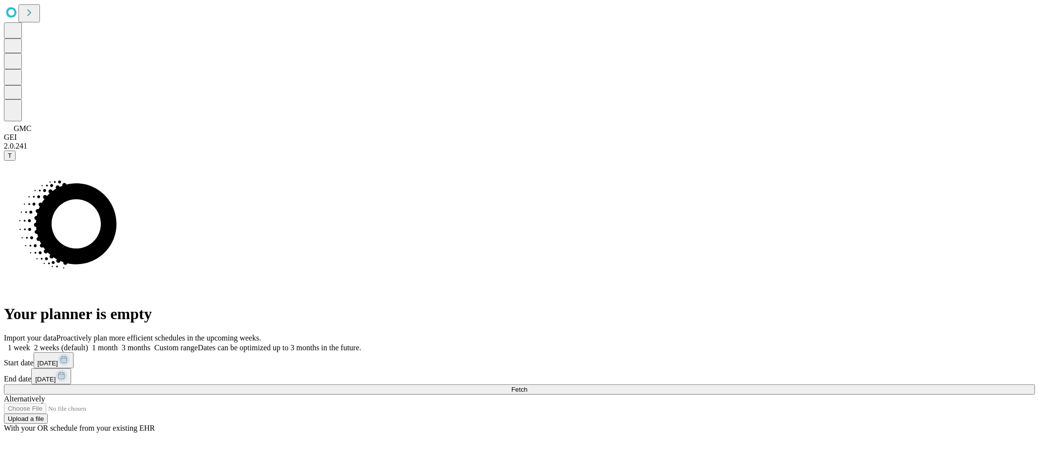 The width and height of the screenshot is (1039, 475). Describe the element at coordinates (19, 347) in the screenshot. I see `span: 1 week` at that location.